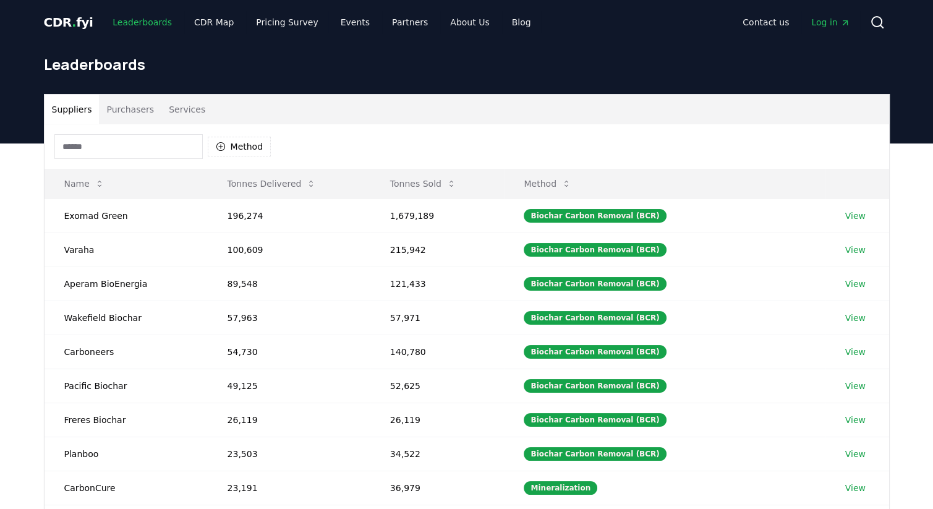 Image resolution: width=933 pixels, height=509 pixels. Describe the element at coordinates (437, 351) in the screenshot. I see `td: 140,780` at that location.